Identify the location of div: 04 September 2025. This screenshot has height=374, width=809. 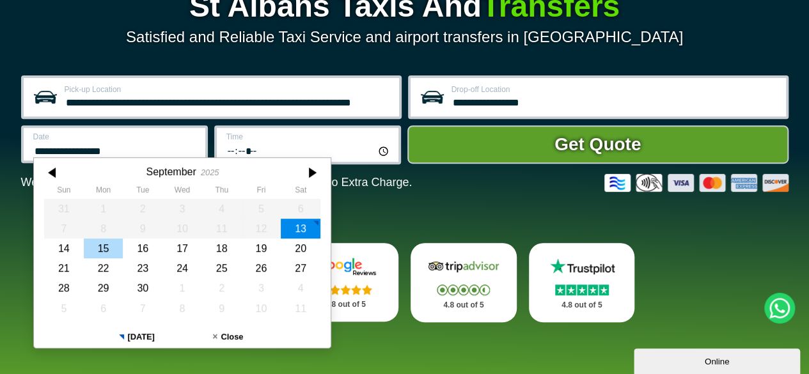
(221, 209).